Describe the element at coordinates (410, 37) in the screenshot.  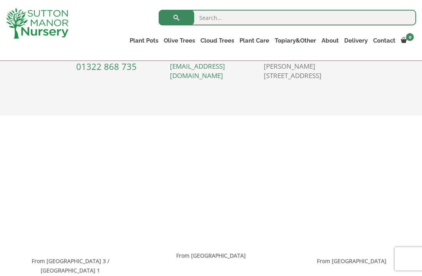
I see `span: 0` at that location.